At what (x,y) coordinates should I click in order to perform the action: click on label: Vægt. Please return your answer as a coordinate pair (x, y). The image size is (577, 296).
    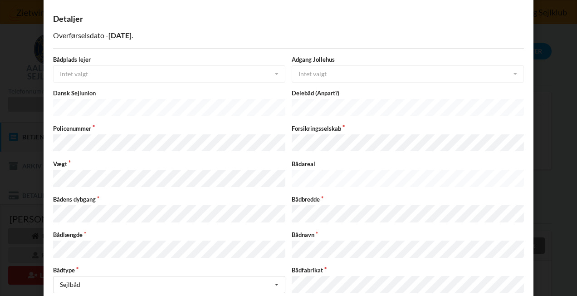
    Looking at the image, I should click on (169, 164).